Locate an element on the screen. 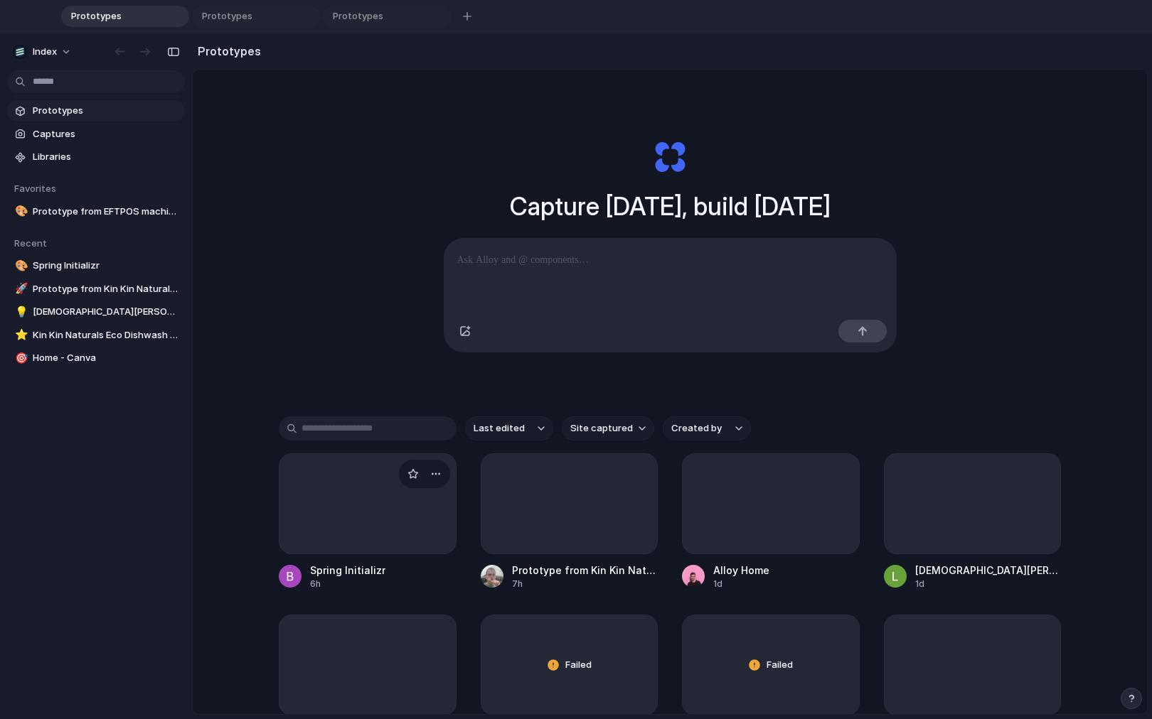  h2: Prototypes is located at coordinates (226, 51).